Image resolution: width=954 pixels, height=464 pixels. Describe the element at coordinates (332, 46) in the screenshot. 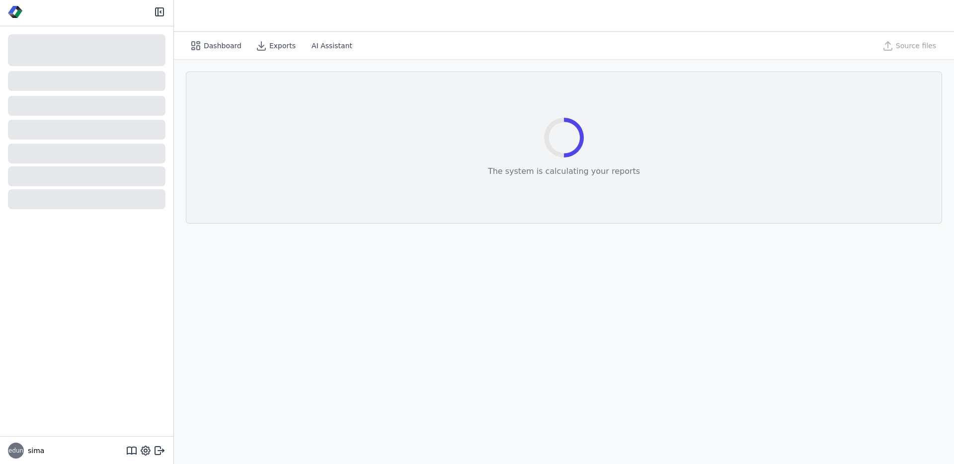

I see `span: AI Assistant` at that location.